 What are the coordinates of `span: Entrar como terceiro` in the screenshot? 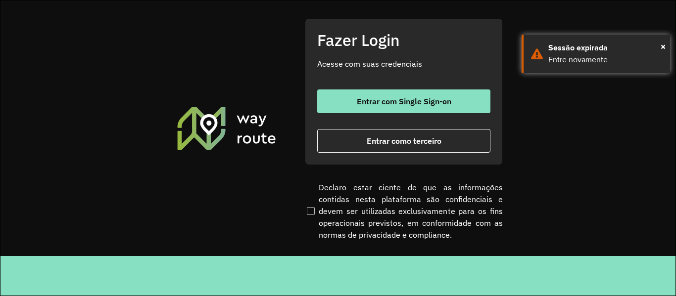 It's located at (404, 141).